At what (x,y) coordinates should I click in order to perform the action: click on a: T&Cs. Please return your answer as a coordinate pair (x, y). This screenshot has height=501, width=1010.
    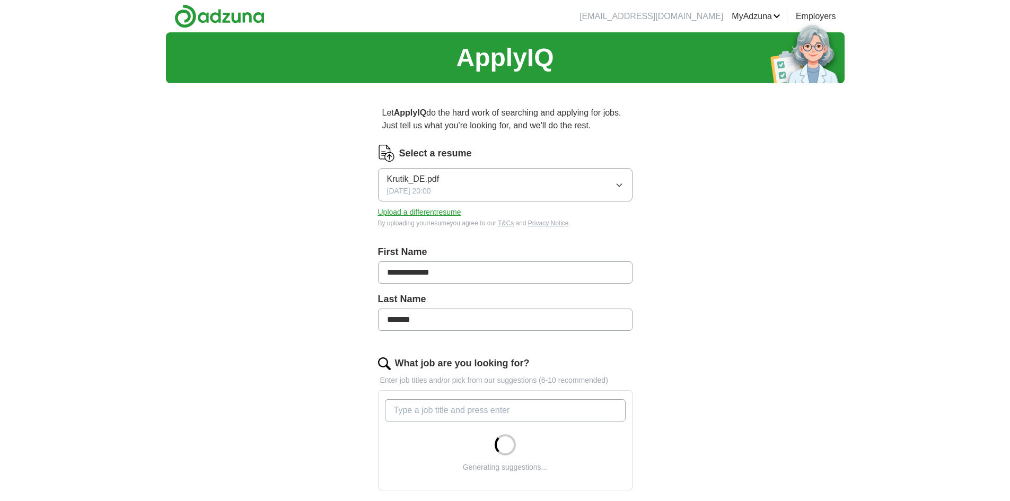
    Looking at the image, I should click on (506, 223).